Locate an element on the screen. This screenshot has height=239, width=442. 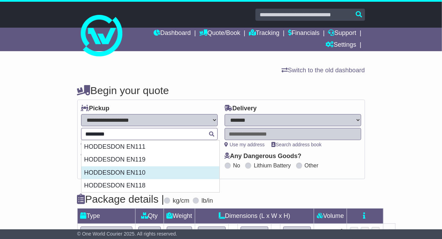
label: Other is located at coordinates (312, 166).